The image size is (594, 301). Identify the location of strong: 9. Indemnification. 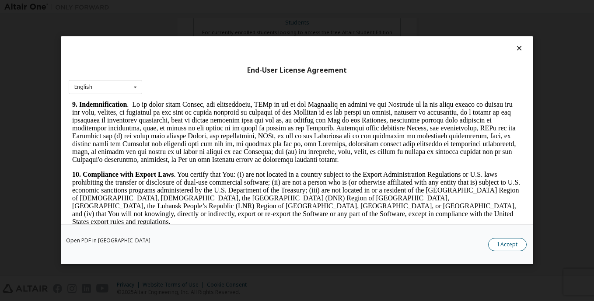
(31, 5).